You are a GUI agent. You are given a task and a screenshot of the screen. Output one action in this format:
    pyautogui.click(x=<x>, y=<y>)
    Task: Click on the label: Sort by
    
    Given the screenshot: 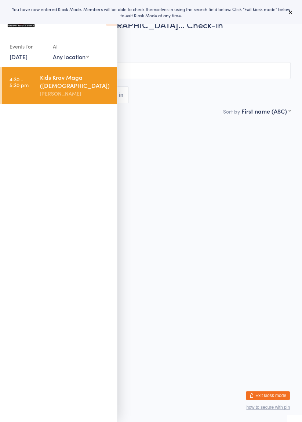 What is the action you would take?
    pyautogui.click(x=232, y=111)
    